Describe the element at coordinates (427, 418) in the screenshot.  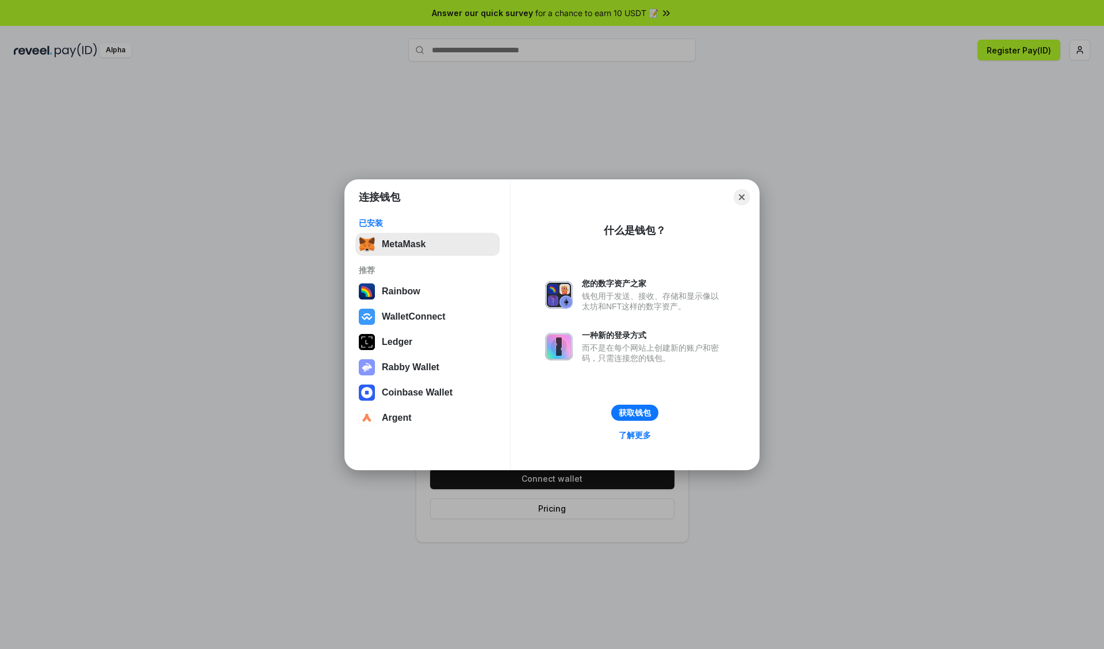
I see `button: Argent` at that location.